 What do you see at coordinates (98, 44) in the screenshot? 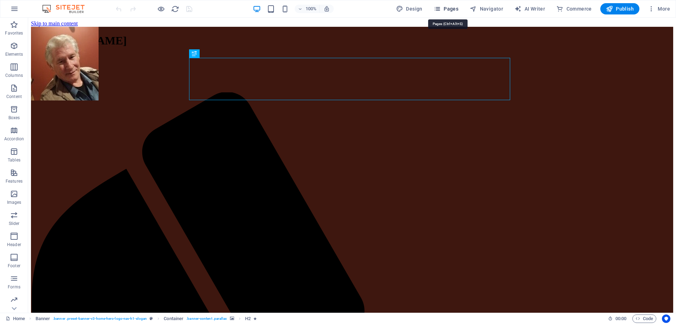
I see `div: Keywords by Traffic` at bounding box center [98, 44].